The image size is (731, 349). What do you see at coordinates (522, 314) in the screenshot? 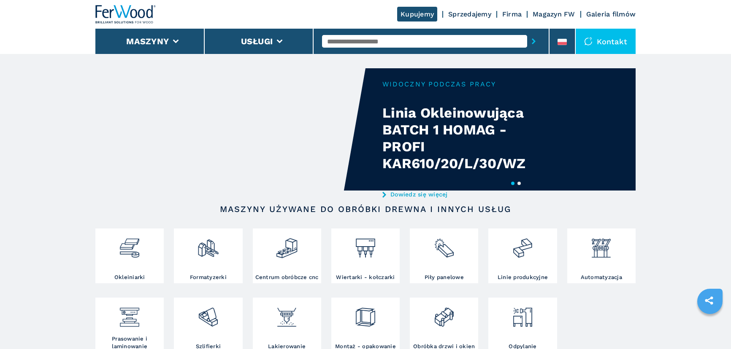
I see `img: aspirazione_1.png` at bounding box center [522, 314].